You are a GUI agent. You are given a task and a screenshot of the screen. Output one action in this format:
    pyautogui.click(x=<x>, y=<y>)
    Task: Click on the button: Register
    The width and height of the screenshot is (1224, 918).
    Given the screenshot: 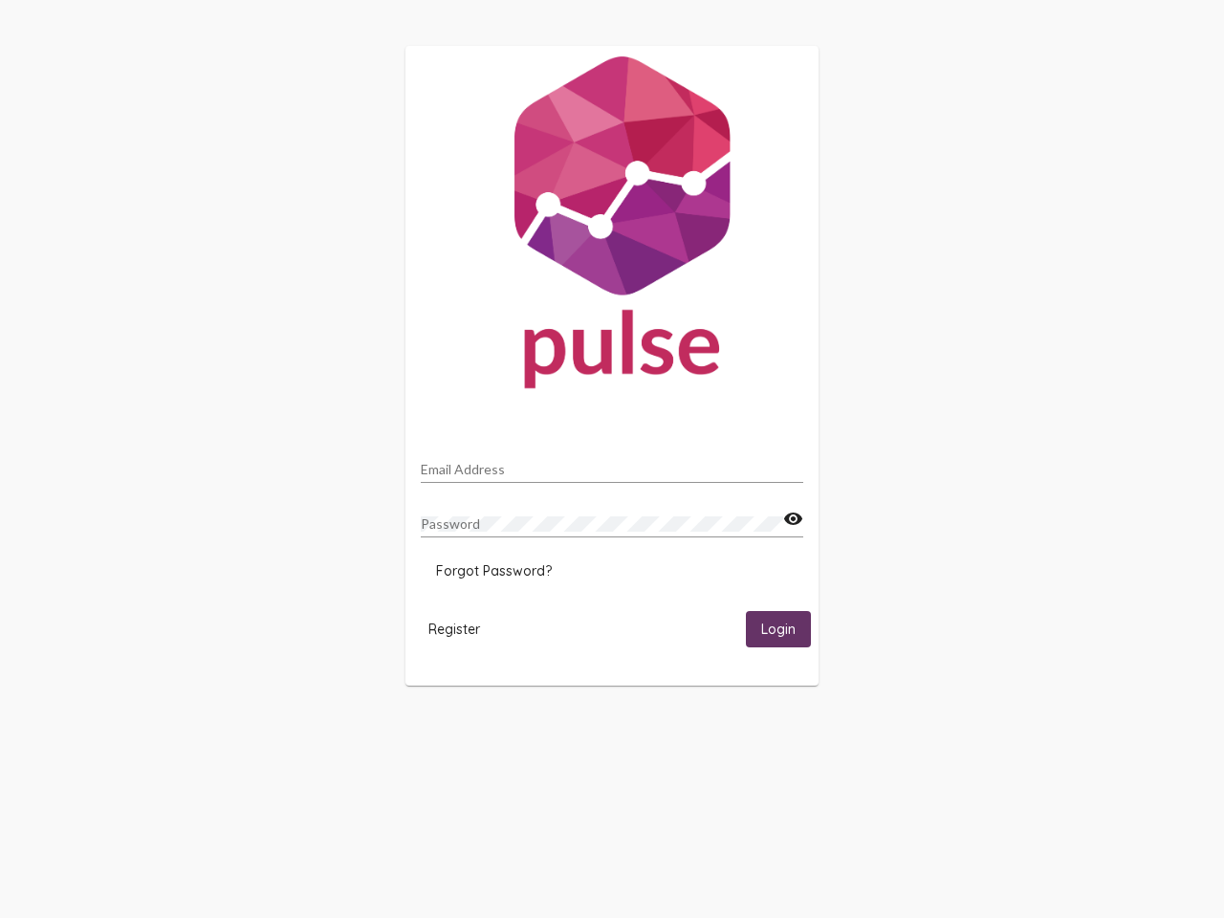 What is the action you would take?
    pyautogui.click(x=454, y=628)
    